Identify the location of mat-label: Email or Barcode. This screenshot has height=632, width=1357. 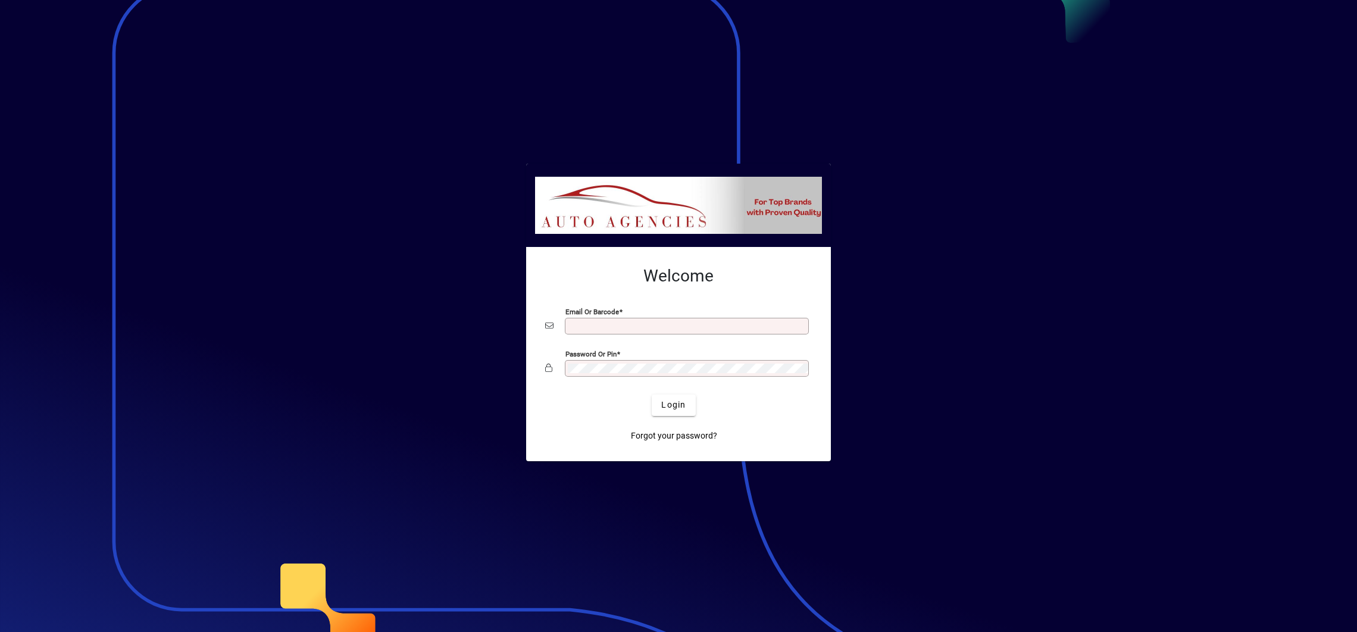
(592, 311).